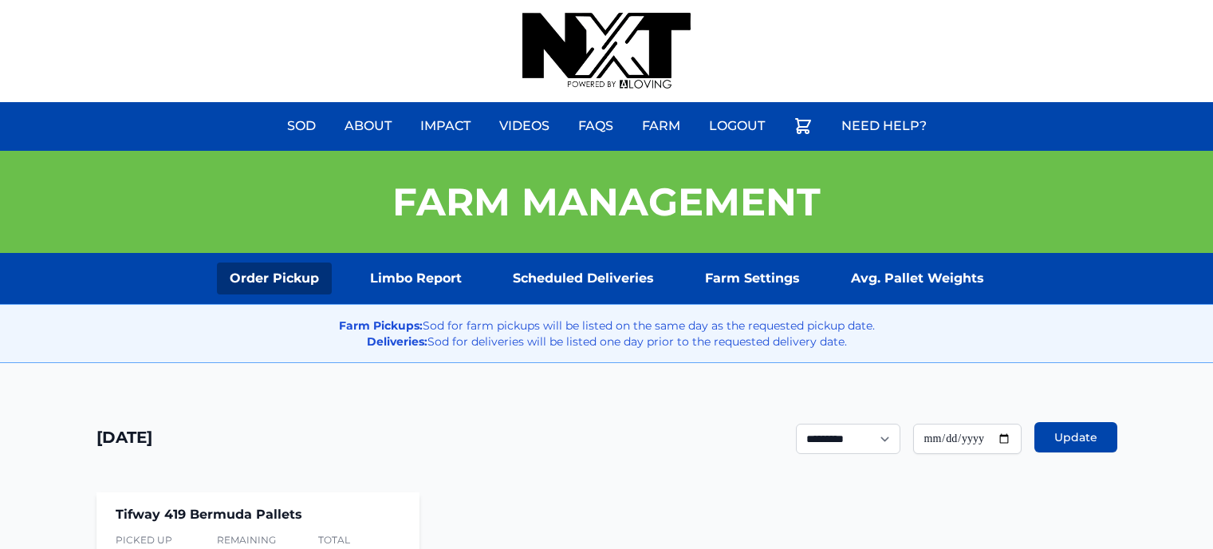 The height and width of the screenshot is (549, 1213). What do you see at coordinates (258, 540) in the screenshot?
I see `span: Remaining` at bounding box center [258, 540].